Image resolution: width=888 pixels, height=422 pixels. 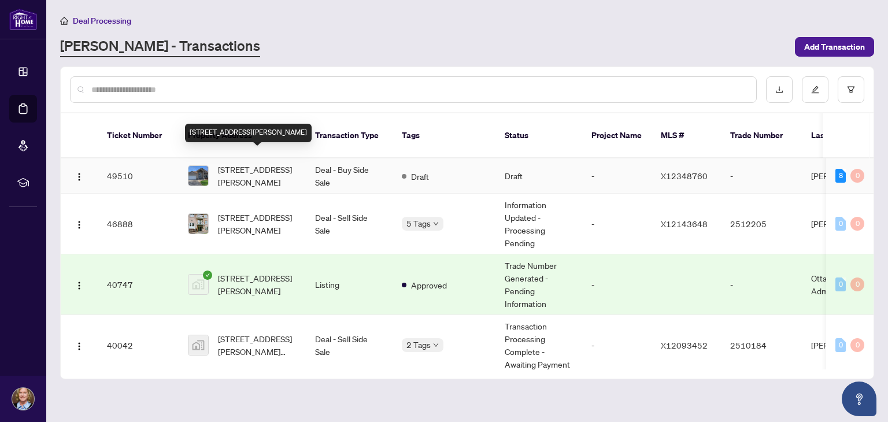 I want to click on span: download, so click(x=780, y=90).